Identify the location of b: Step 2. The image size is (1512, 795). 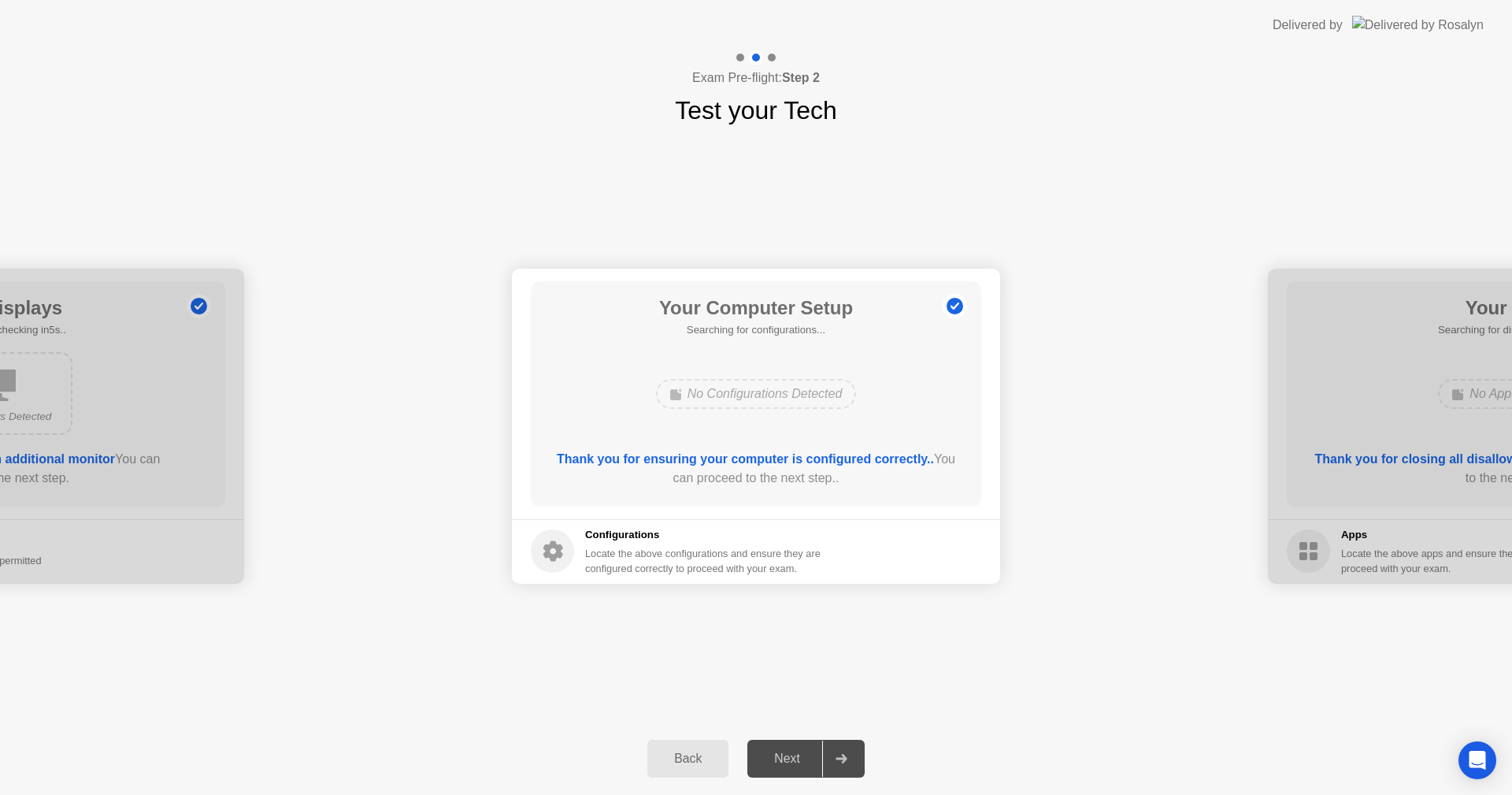
(801, 77).